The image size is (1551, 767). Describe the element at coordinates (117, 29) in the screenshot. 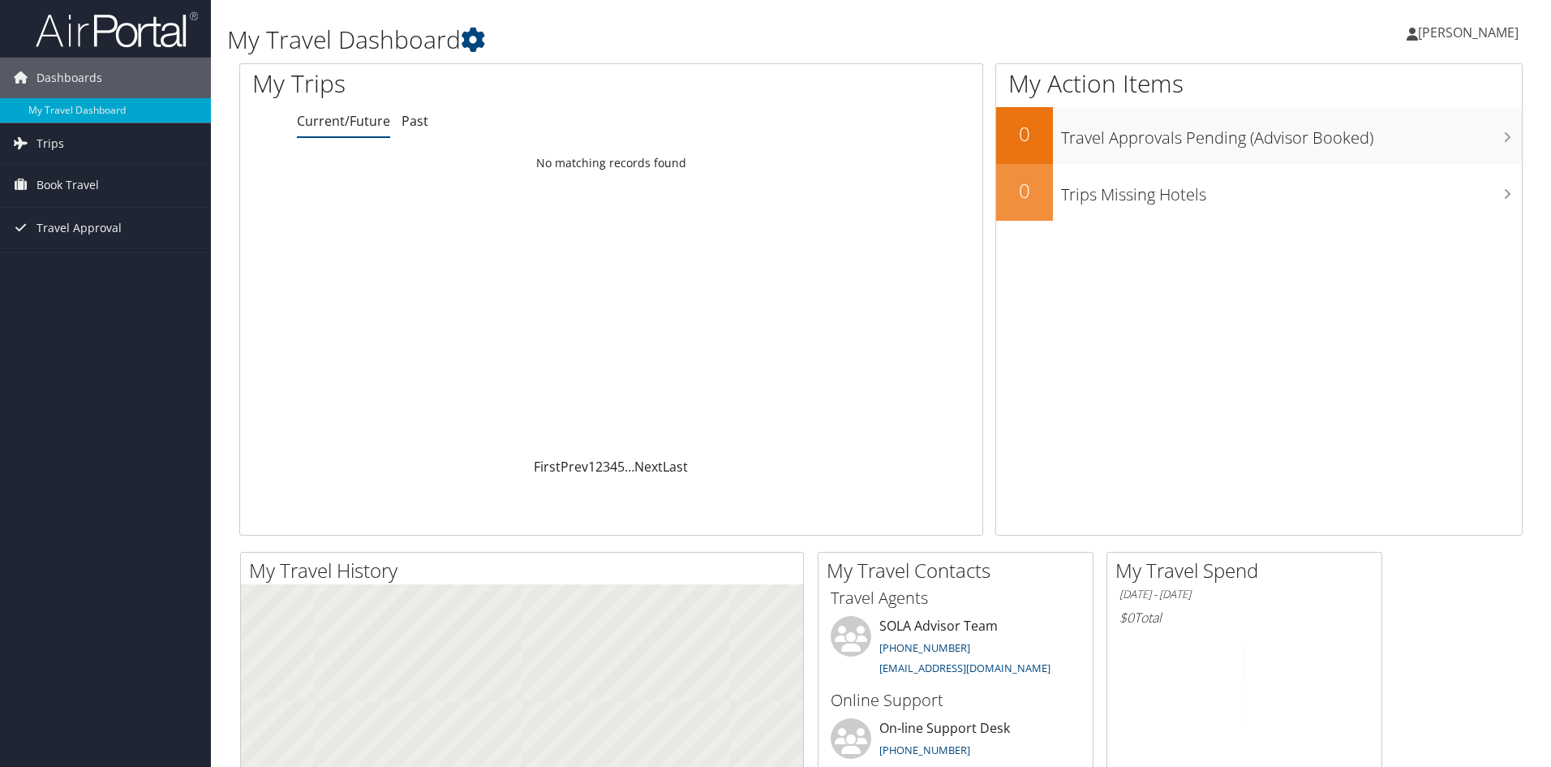

I see `img: airportal-logo.png` at that location.